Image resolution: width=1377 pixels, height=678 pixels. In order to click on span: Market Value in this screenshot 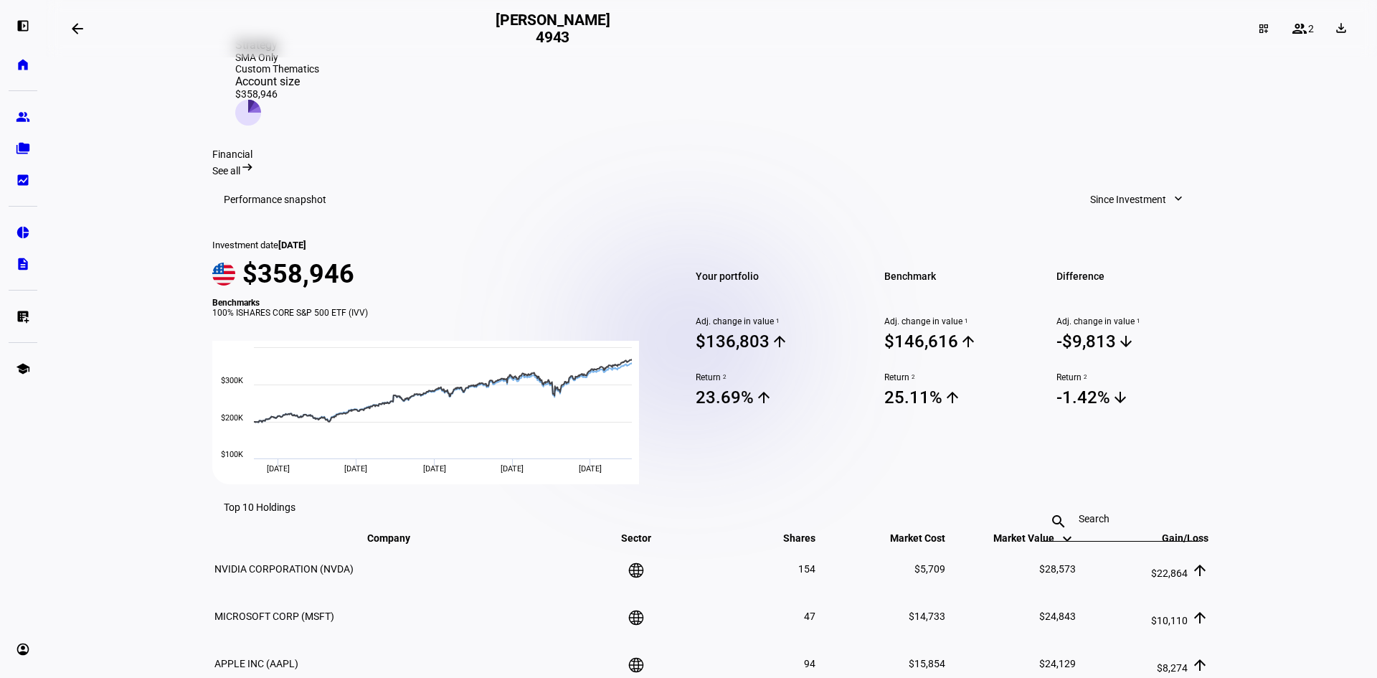, I will do `click(1034, 538)`.